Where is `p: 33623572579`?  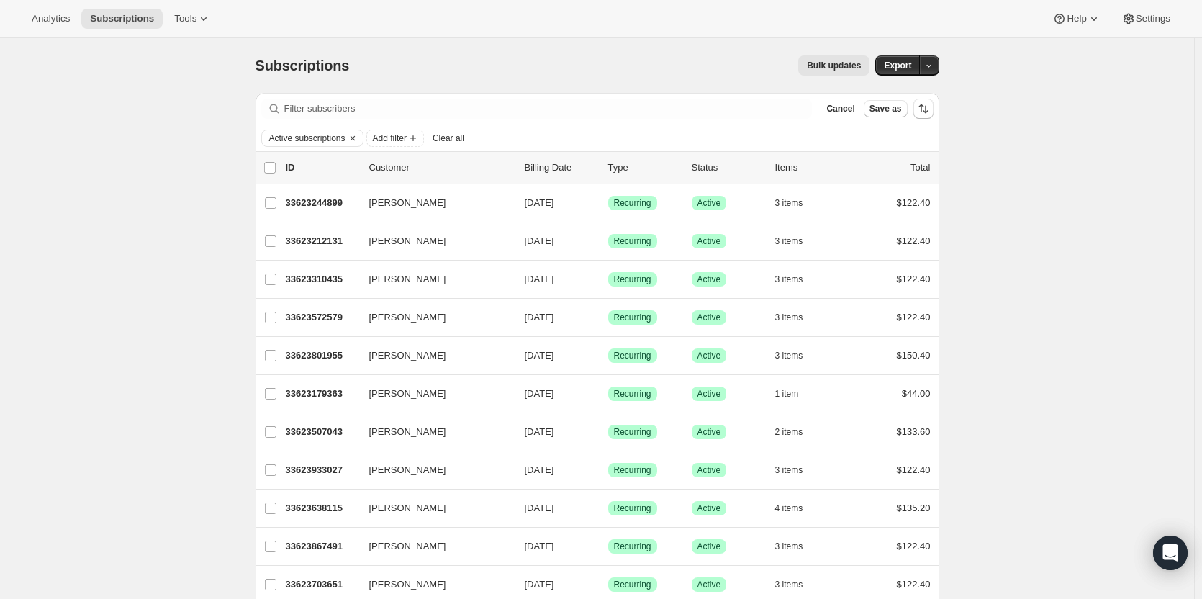 p: 33623572579 is located at coordinates (322, 317).